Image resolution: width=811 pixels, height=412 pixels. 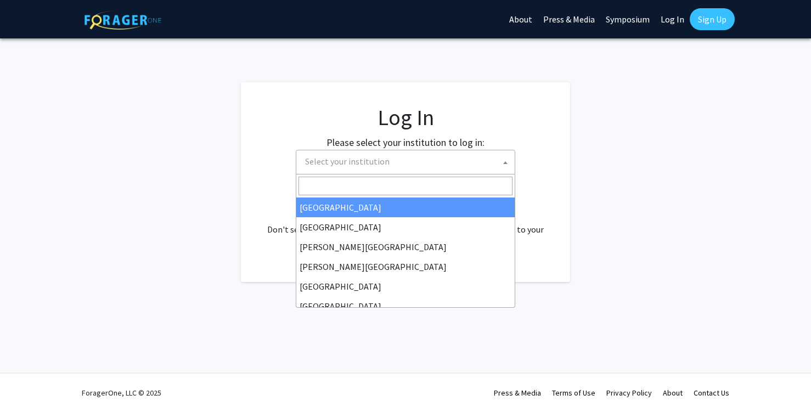 What do you see at coordinates (629, 393) in the screenshot?
I see `a: Privacy Policy` at bounding box center [629, 393].